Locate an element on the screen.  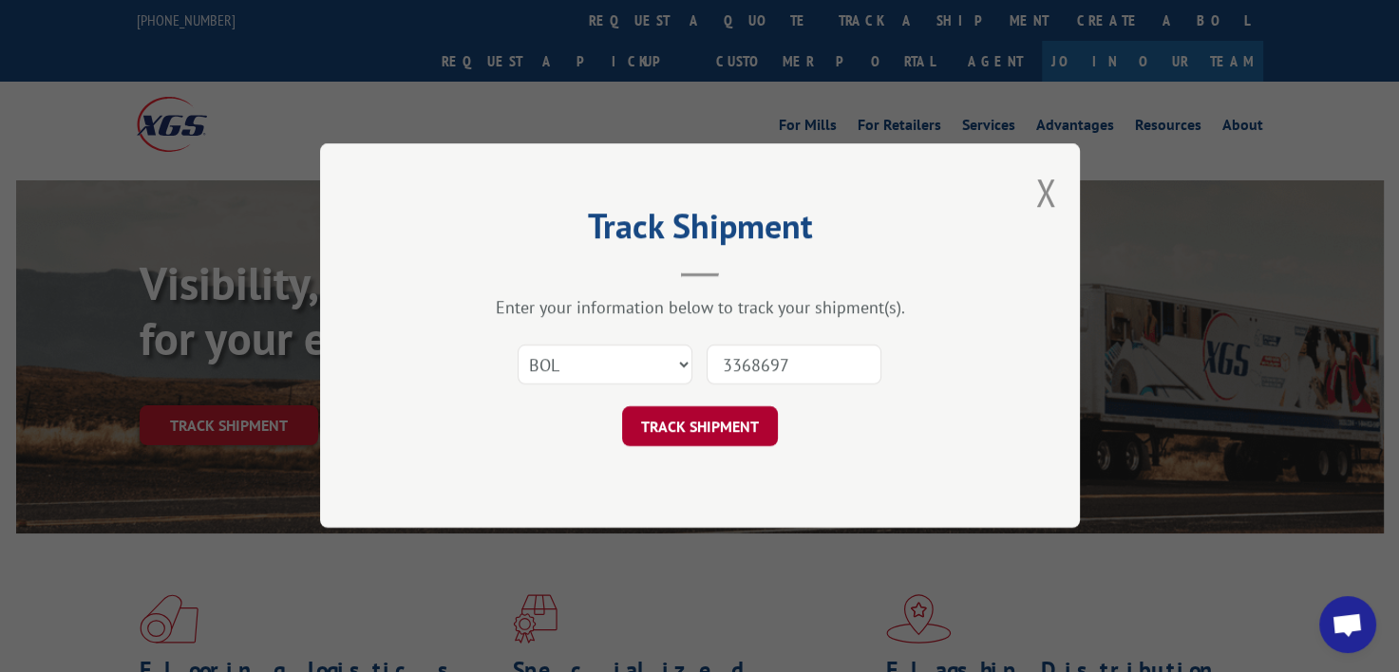
button: Close modal is located at coordinates (1045, 192).